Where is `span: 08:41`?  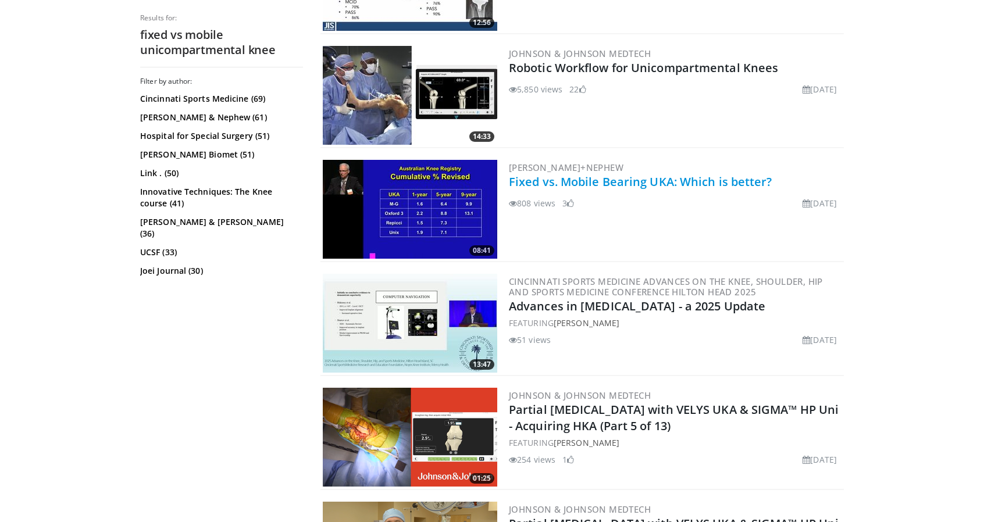 span: 08:41 is located at coordinates (482, 251).